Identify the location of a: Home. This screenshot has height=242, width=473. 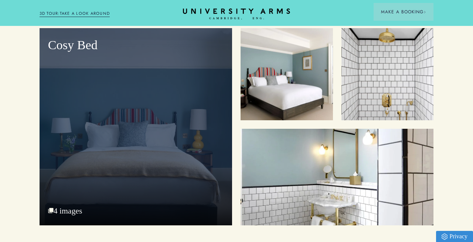
(237, 14).